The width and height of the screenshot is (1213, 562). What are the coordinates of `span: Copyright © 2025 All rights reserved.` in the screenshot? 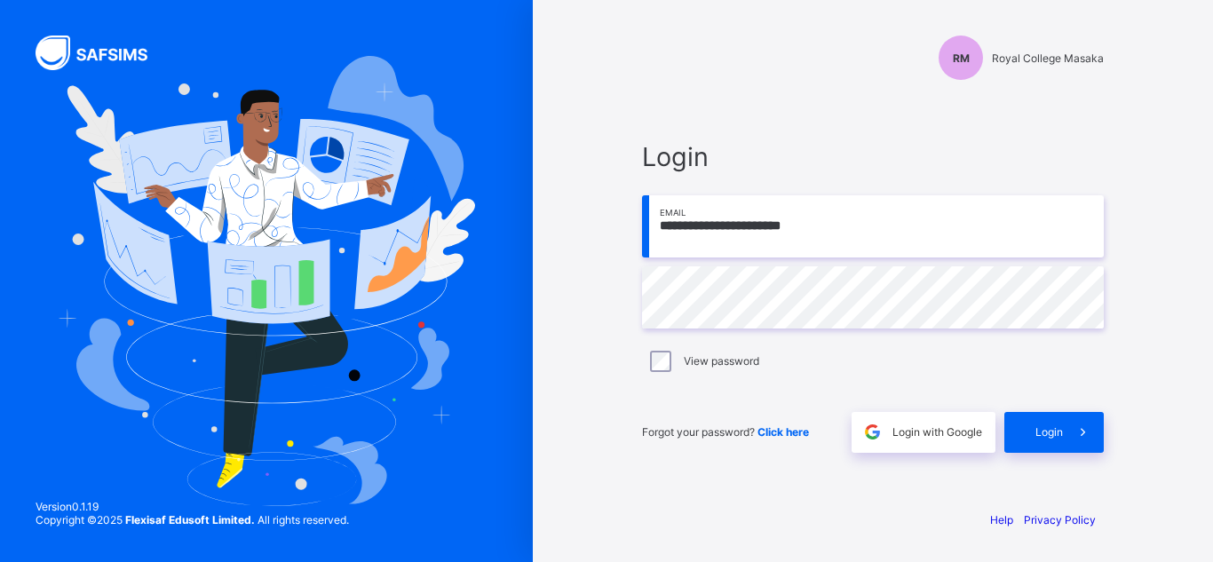 It's located at (192, 519).